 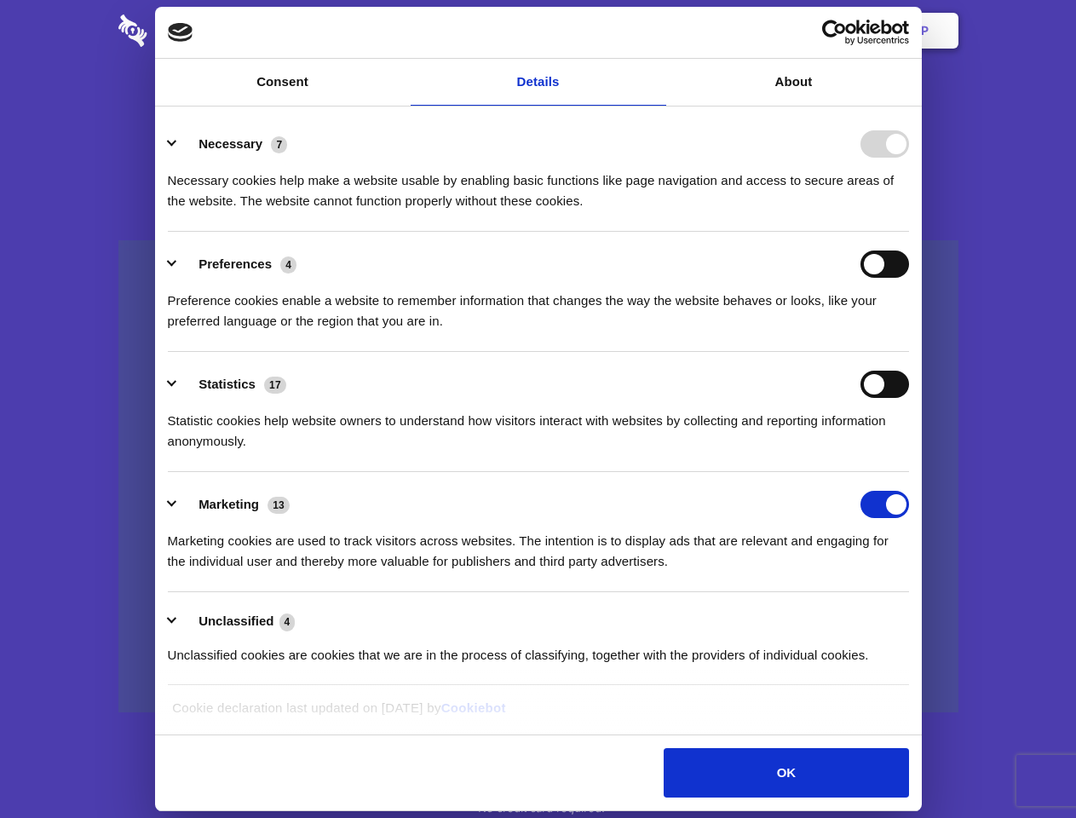 What do you see at coordinates (227, 384) in the screenshot?
I see `label: Statistics` at bounding box center [227, 384].